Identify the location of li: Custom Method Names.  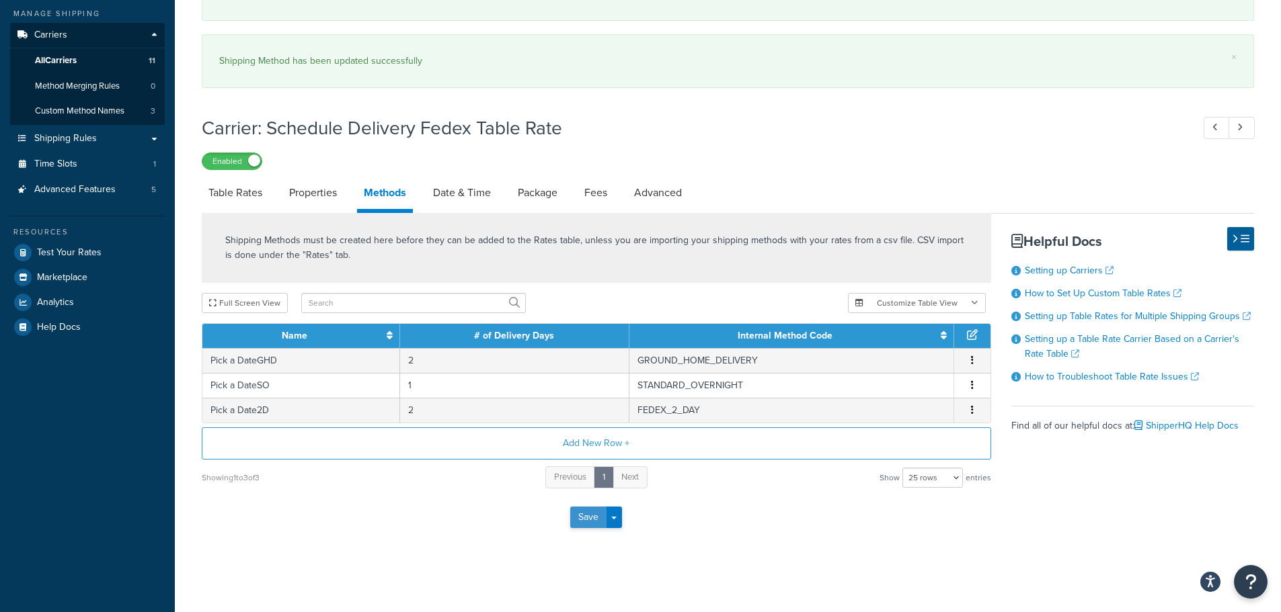
(87, 111).